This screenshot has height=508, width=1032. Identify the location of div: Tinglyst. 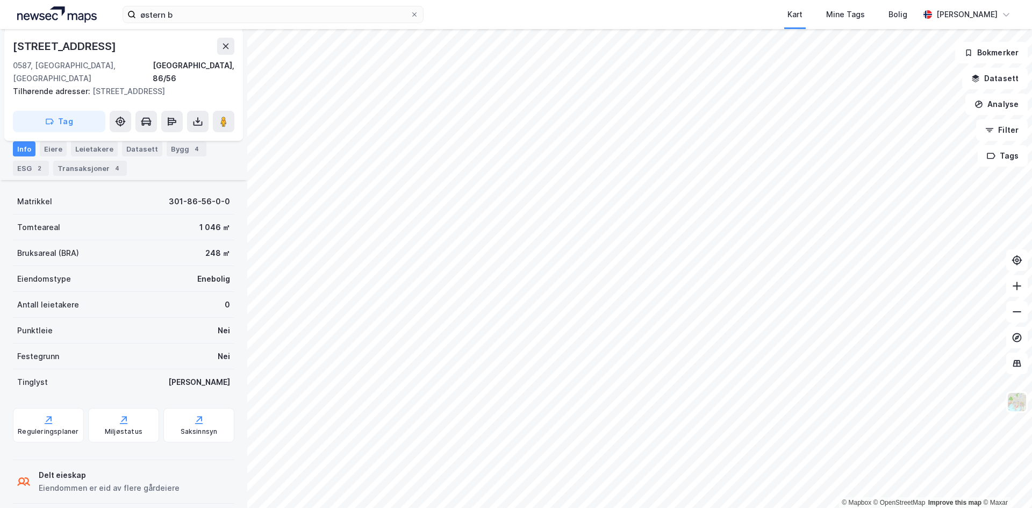
(32, 382).